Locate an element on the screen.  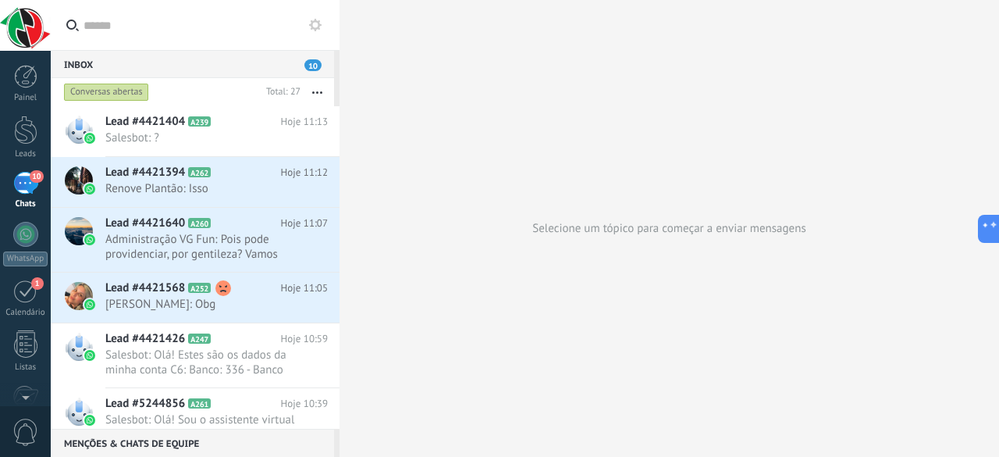
span: A260 is located at coordinates (199, 222).